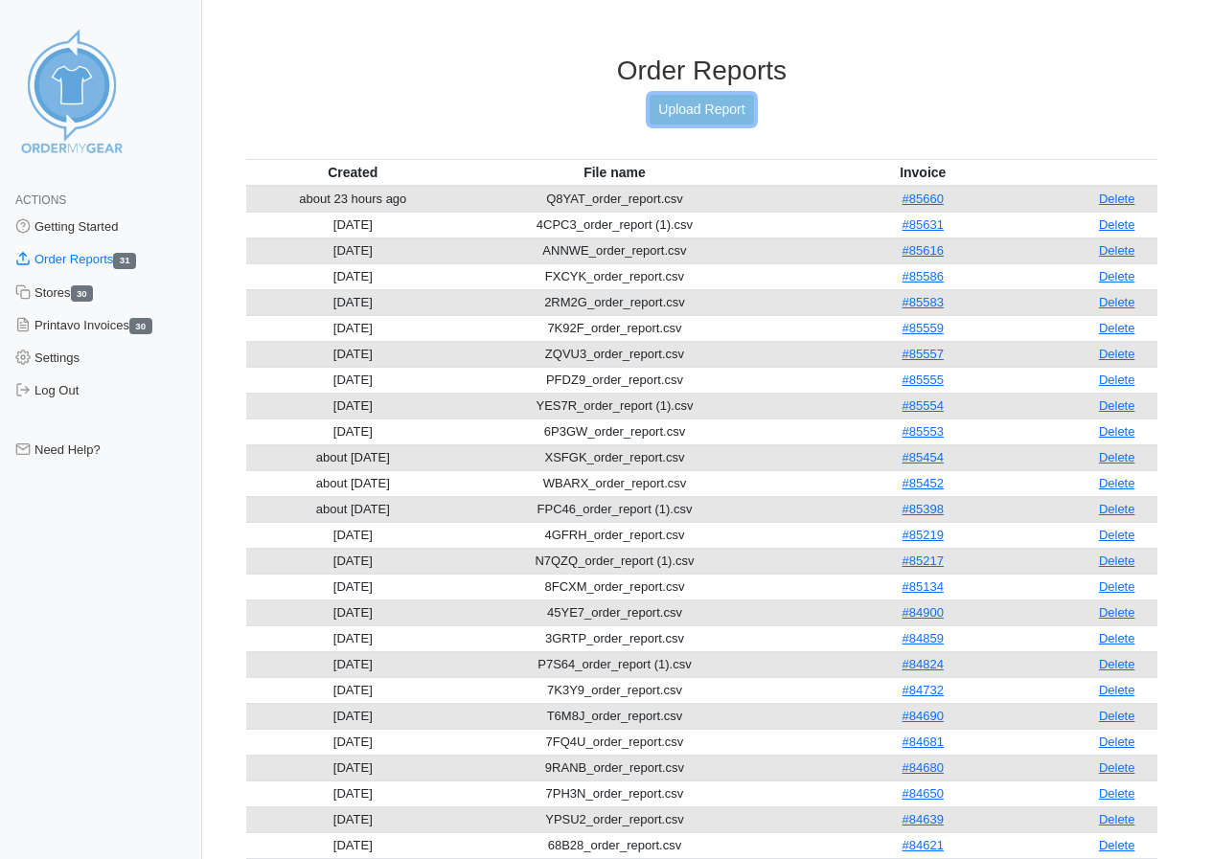  I want to click on a: #85559, so click(923, 328).